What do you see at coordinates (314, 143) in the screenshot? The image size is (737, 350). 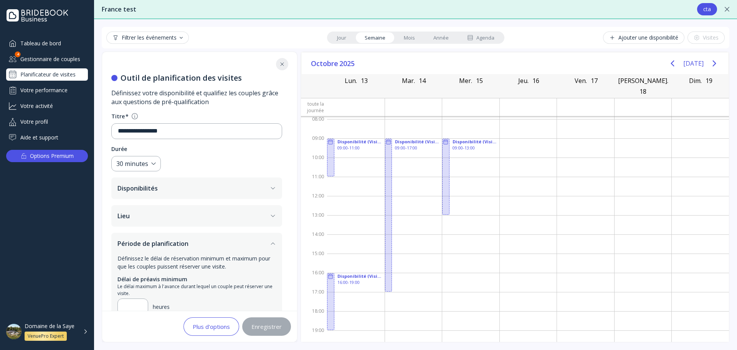 I see `div: 09:00` at bounding box center [314, 143].